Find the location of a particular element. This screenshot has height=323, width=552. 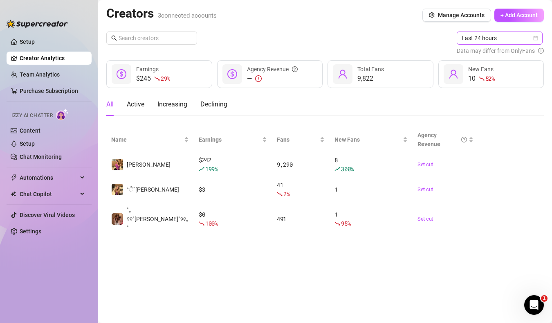

img: *ੈ˚daniela*ੈ is located at coordinates (117, 189).